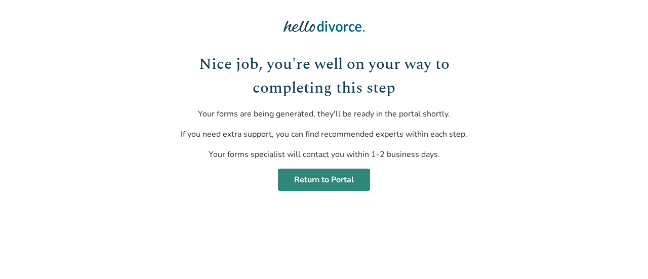 This screenshot has width=648, height=279. What do you see at coordinates (324, 154) in the screenshot?
I see `p: Your forms specialist will contact you within 1-2 business days.` at bounding box center [324, 154].